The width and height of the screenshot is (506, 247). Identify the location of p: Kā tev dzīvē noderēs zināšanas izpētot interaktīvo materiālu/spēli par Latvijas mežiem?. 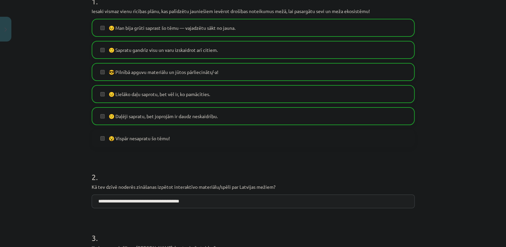
(253, 187).